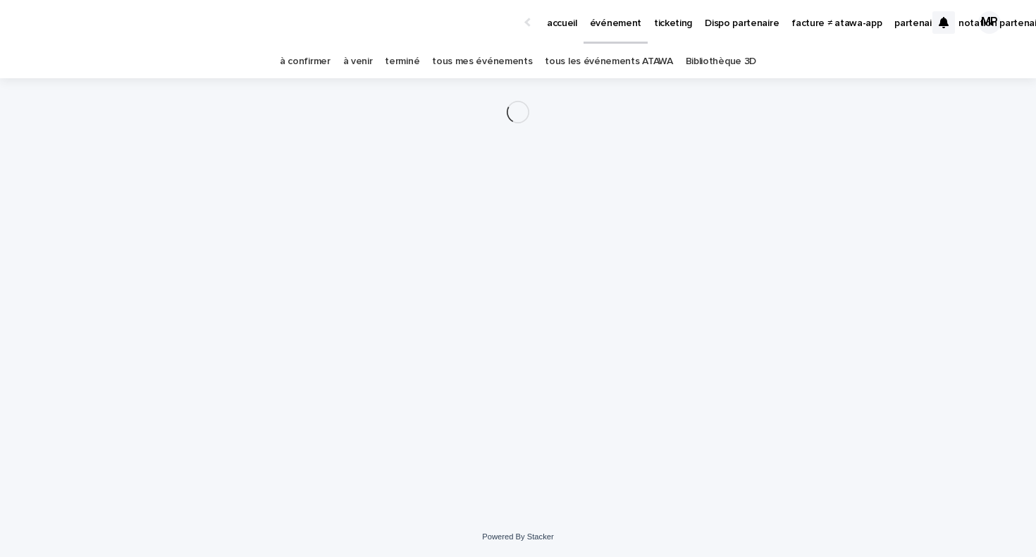 Image resolution: width=1036 pixels, height=557 pixels. Describe the element at coordinates (402, 61) in the screenshot. I see `a: terminé` at that location.